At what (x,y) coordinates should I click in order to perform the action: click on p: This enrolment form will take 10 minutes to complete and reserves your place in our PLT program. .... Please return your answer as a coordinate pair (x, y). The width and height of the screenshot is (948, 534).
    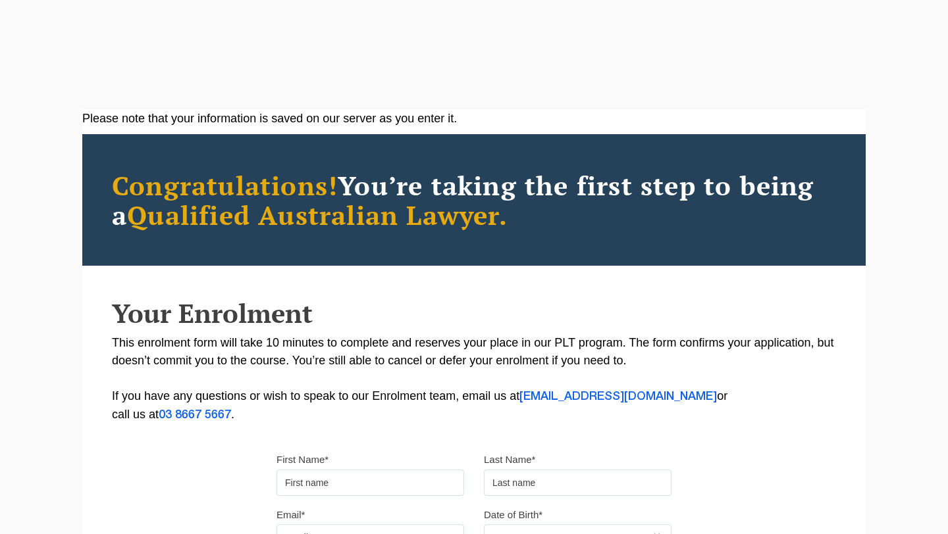
    Looking at the image, I should click on (474, 379).